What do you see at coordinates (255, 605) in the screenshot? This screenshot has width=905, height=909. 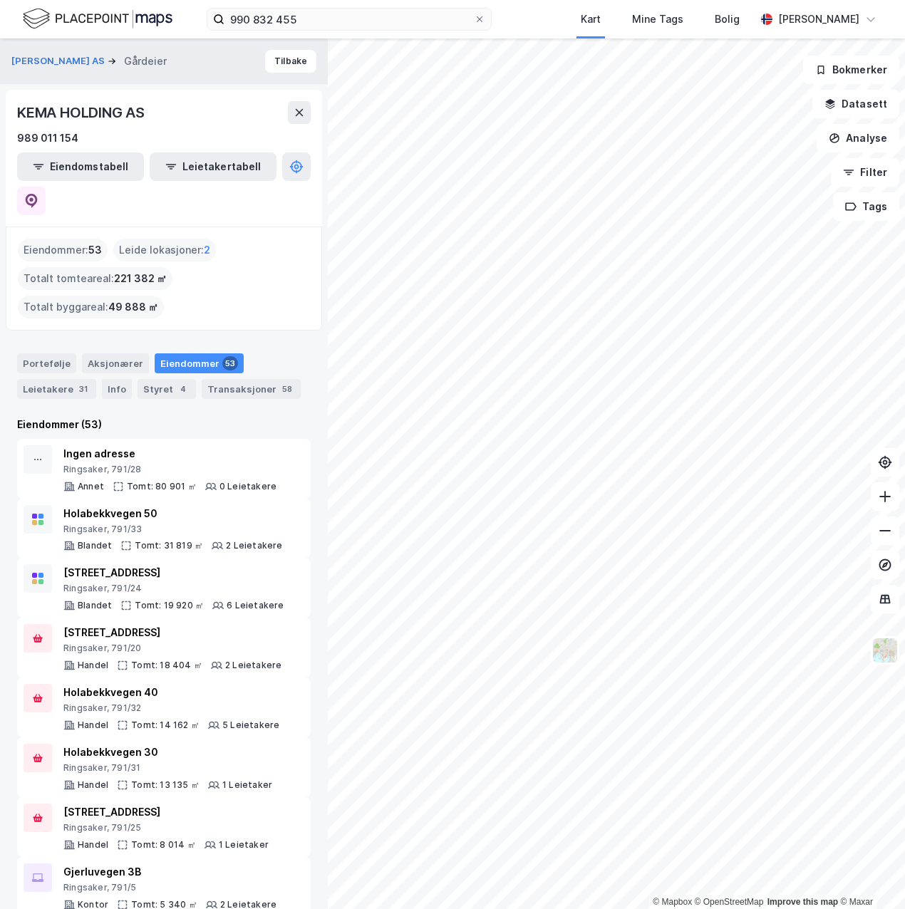 I see `div: 6 Leietakere` at bounding box center [255, 605].